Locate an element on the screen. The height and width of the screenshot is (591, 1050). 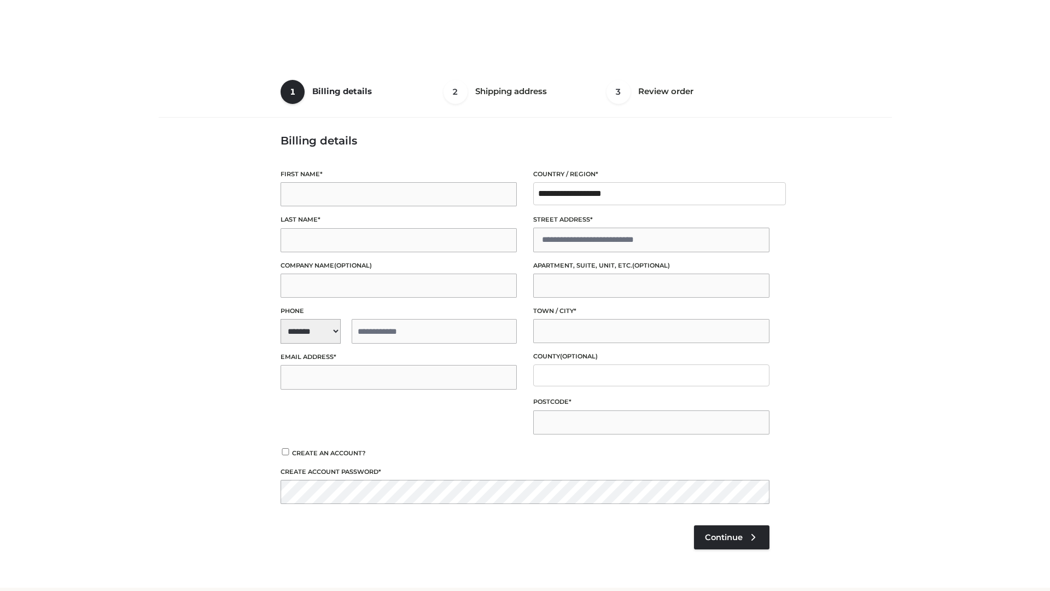
input: Create an account? is located at coordinates (285, 451).